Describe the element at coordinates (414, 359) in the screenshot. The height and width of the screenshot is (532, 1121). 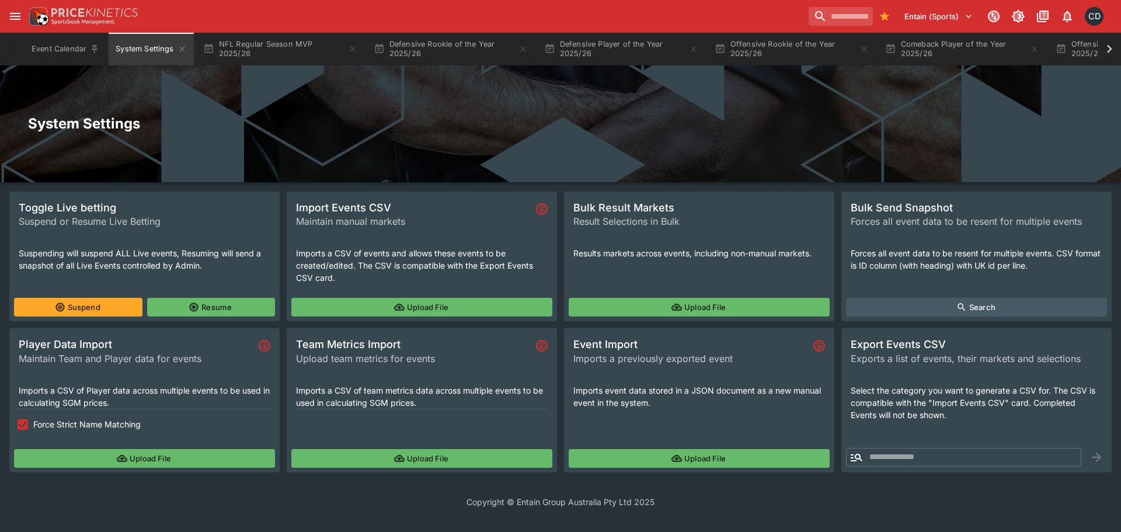
I see `span: Upload team metrics for events` at that location.